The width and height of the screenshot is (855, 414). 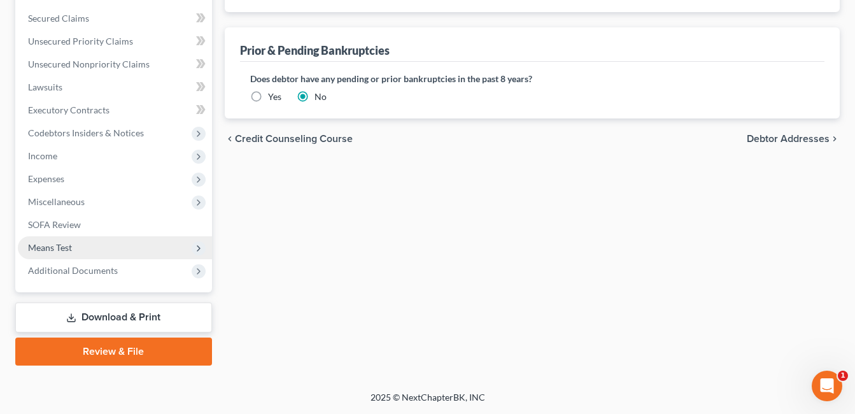 I want to click on span: Debtor Addresses, so click(x=788, y=139).